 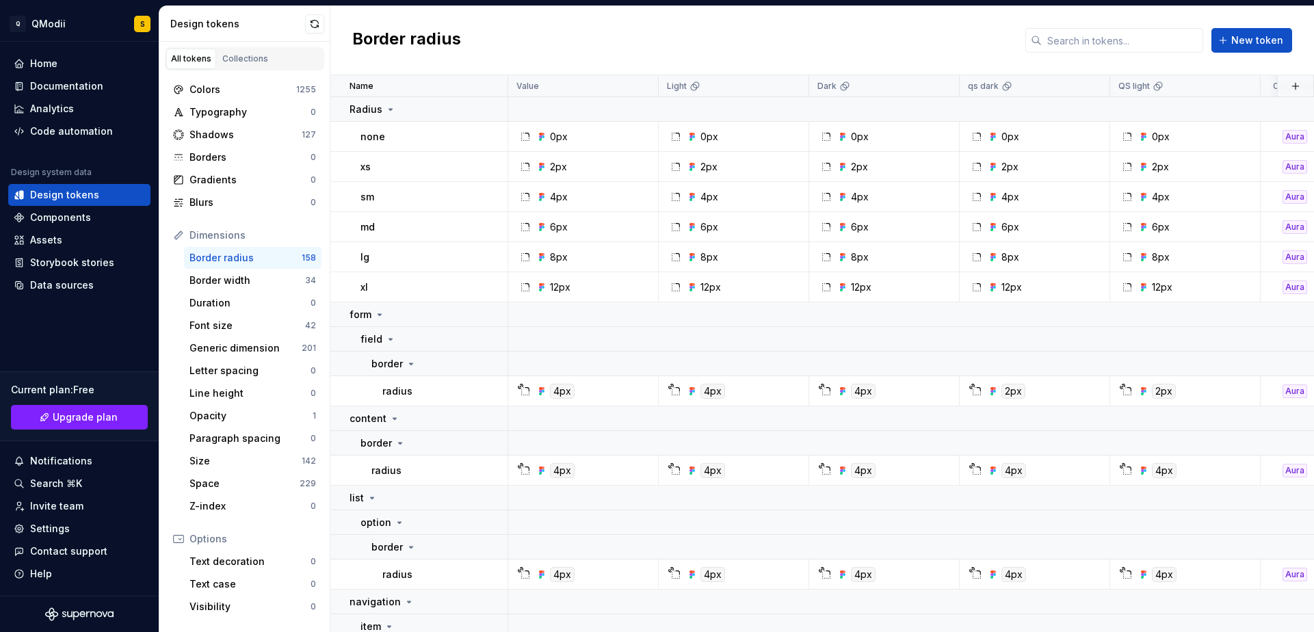 What do you see at coordinates (61, 461) in the screenshot?
I see `div: Notifications` at bounding box center [61, 461].